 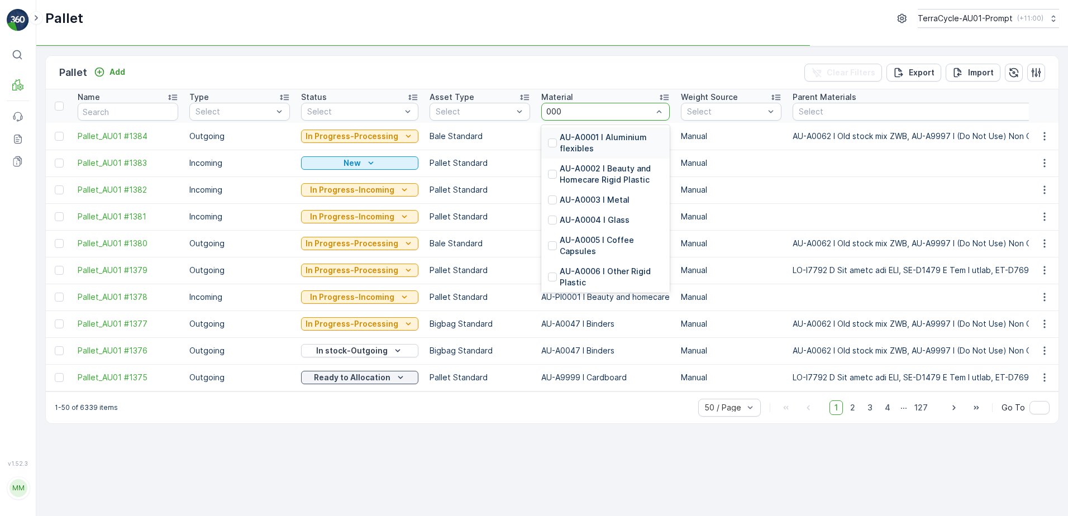 I want to click on p: 1-50 of 6339 items, so click(x=86, y=408).